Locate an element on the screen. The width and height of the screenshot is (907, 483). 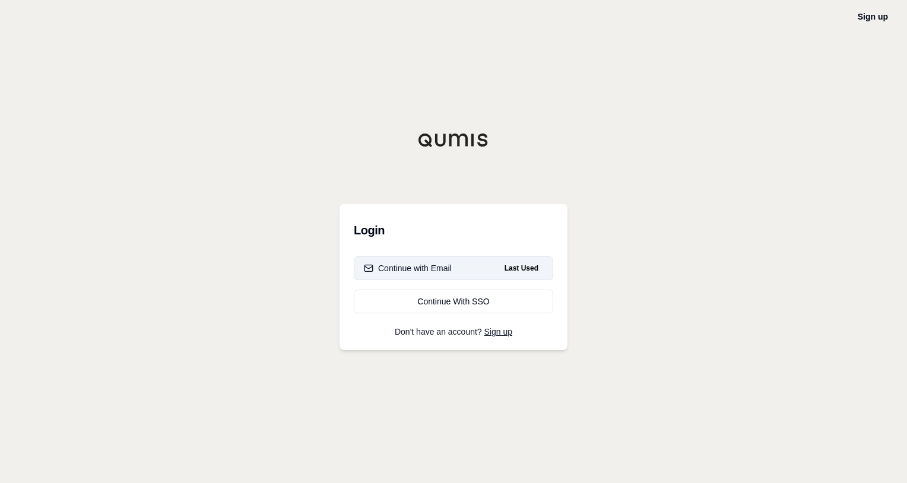
a: Continue With SSO is located at coordinates (453, 301).